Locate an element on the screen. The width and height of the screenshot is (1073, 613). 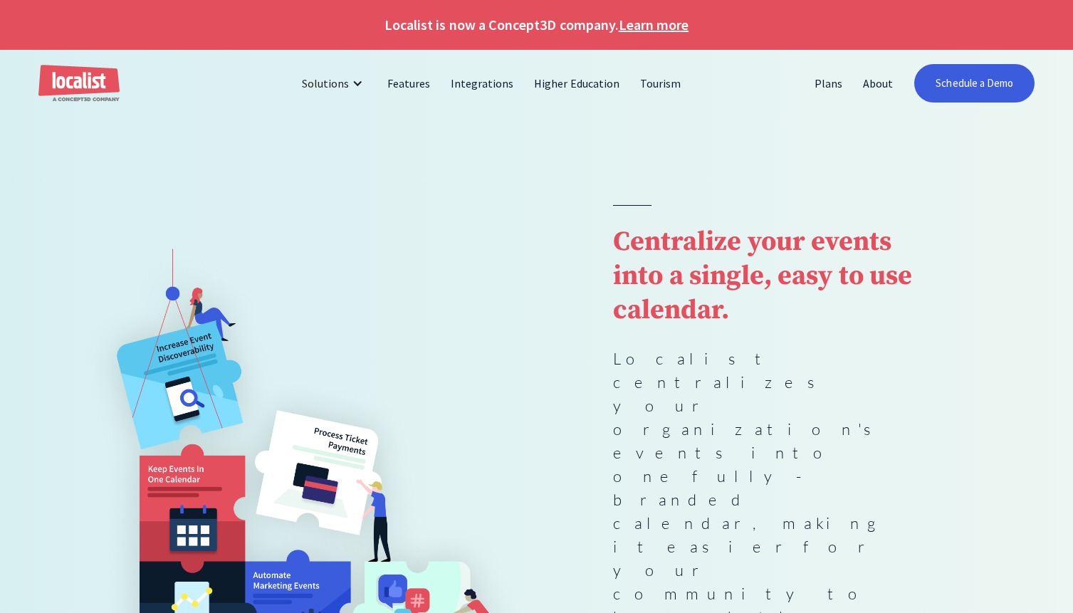
a: Tourism is located at coordinates (661, 83).